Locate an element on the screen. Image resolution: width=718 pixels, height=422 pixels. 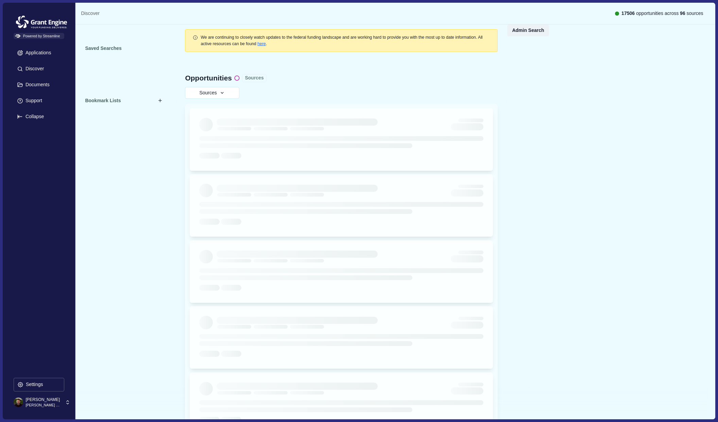
span: 17506 is located at coordinates (628, 13).